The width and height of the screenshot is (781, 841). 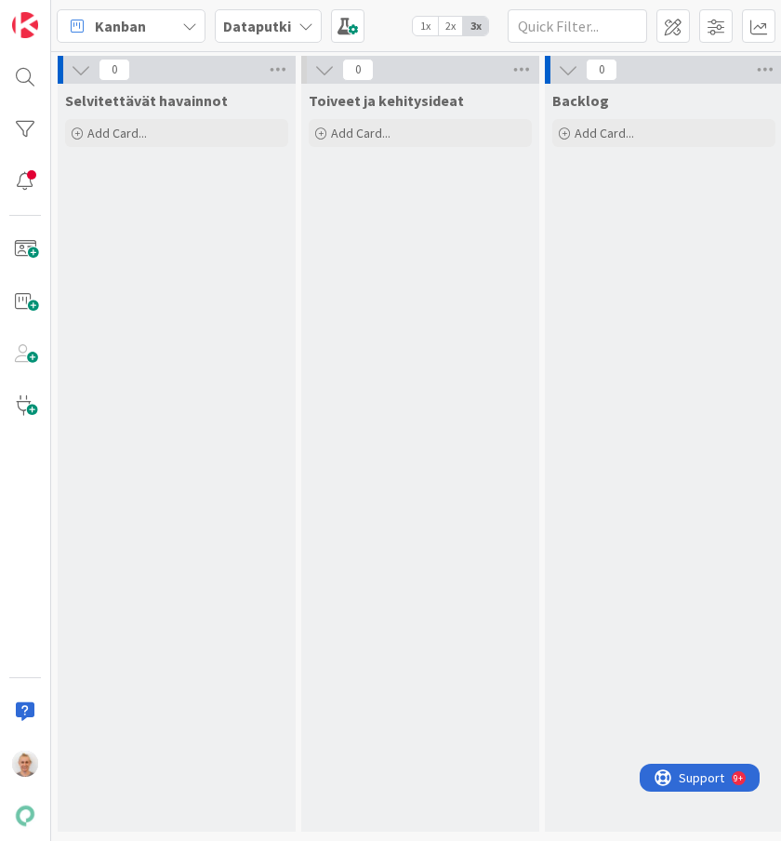 I want to click on b: Dataputki, so click(x=257, y=26).